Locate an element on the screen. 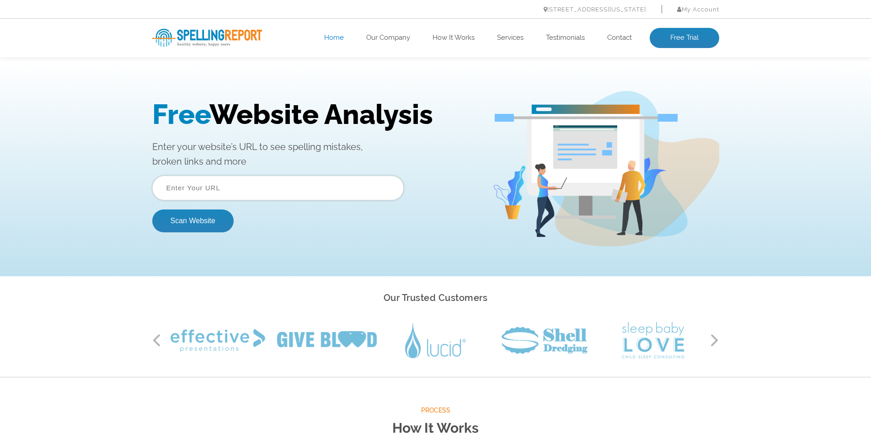 The image size is (871, 440). span: Free is located at coordinates (181, 53).